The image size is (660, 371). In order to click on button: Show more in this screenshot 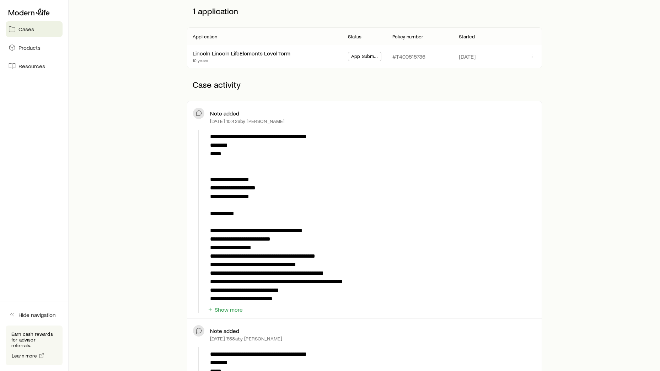, I will do `click(225, 310)`.